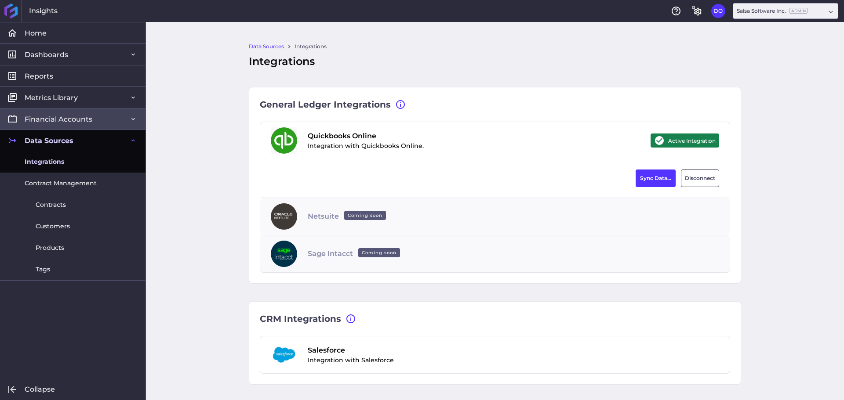 This screenshot has width=844, height=400. What do you see at coordinates (495, 319) in the screenshot?
I see `div: CRM Integrations` at bounding box center [495, 319].